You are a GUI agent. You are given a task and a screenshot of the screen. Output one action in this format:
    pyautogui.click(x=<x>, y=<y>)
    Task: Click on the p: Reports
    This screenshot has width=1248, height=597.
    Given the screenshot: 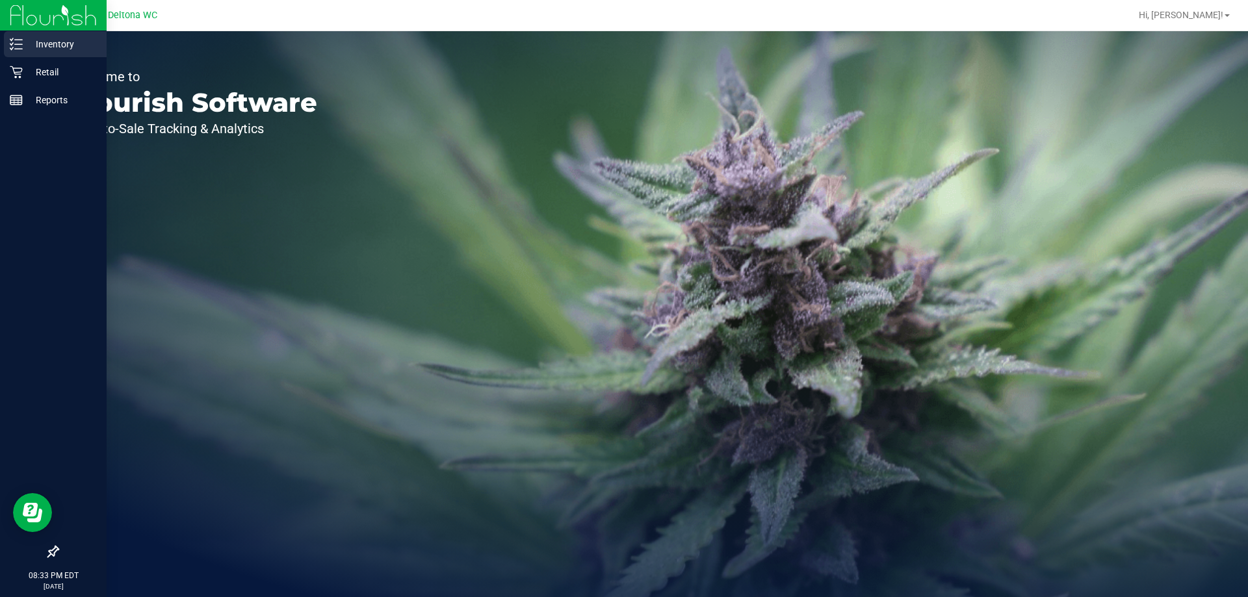 What is the action you would take?
    pyautogui.click(x=62, y=100)
    